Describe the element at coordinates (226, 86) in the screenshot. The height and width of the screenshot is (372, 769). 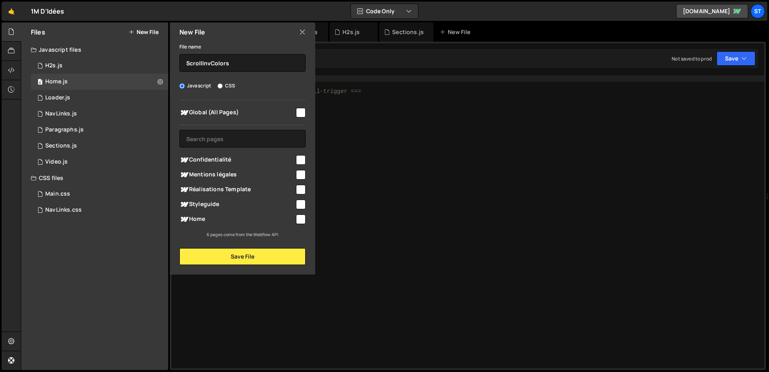
I see `label: CSS` at that location.